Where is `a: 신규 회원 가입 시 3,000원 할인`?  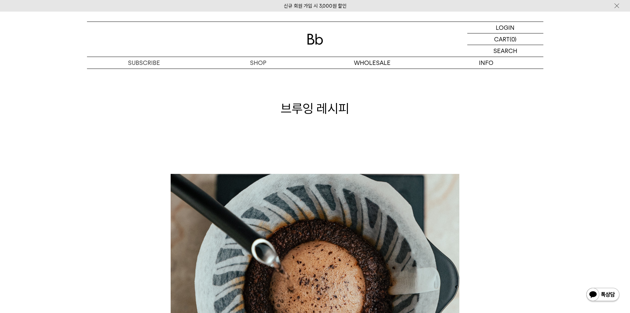
a: 신규 회원 가입 시 3,000원 할인 is located at coordinates (315, 6).